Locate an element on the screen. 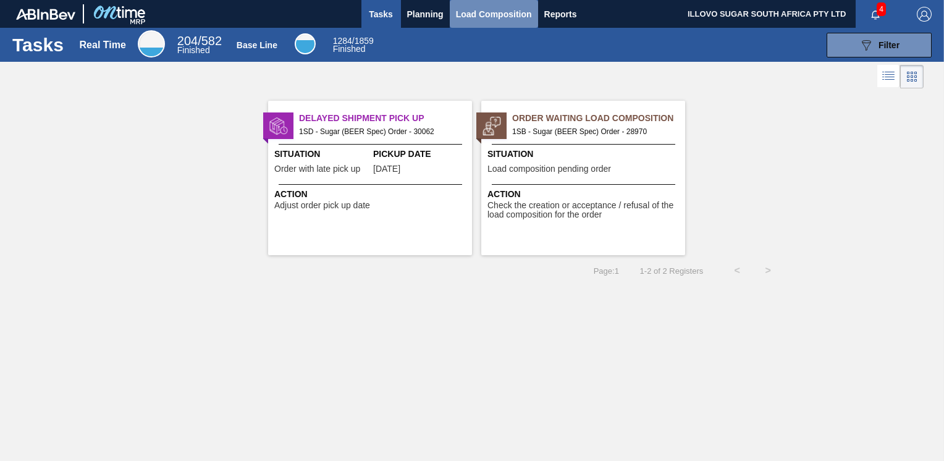  span: 1SB - Sugar (BEER Spec) Order - 28970 is located at coordinates (594, 132).